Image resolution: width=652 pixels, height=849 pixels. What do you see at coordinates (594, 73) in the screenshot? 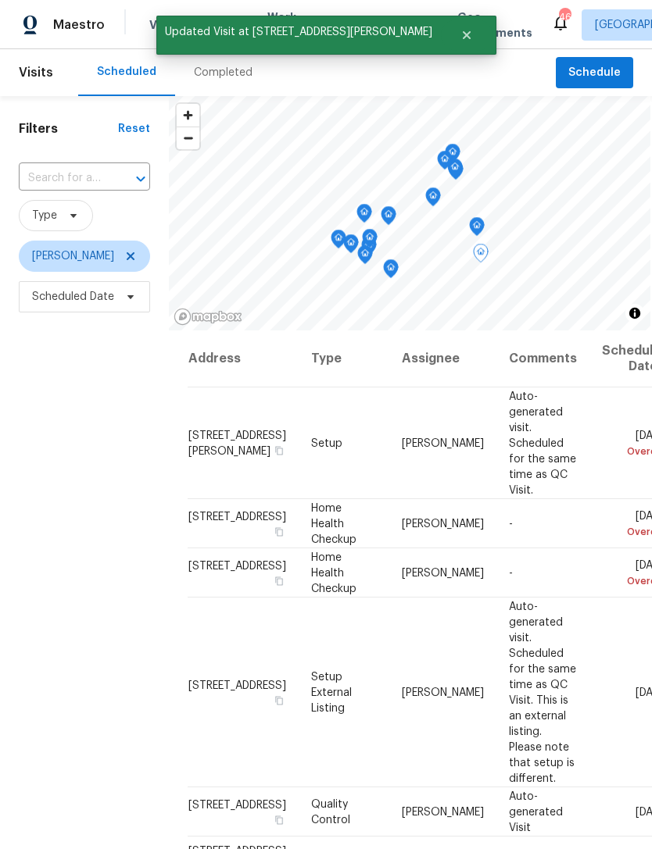
I see `button: Schedule` at bounding box center [594, 73].